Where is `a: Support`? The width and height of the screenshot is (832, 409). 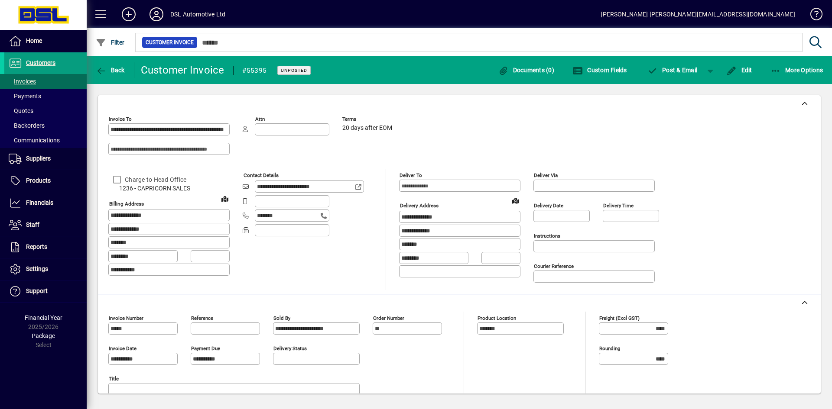 a: Support is located at coordinates (45, 292).